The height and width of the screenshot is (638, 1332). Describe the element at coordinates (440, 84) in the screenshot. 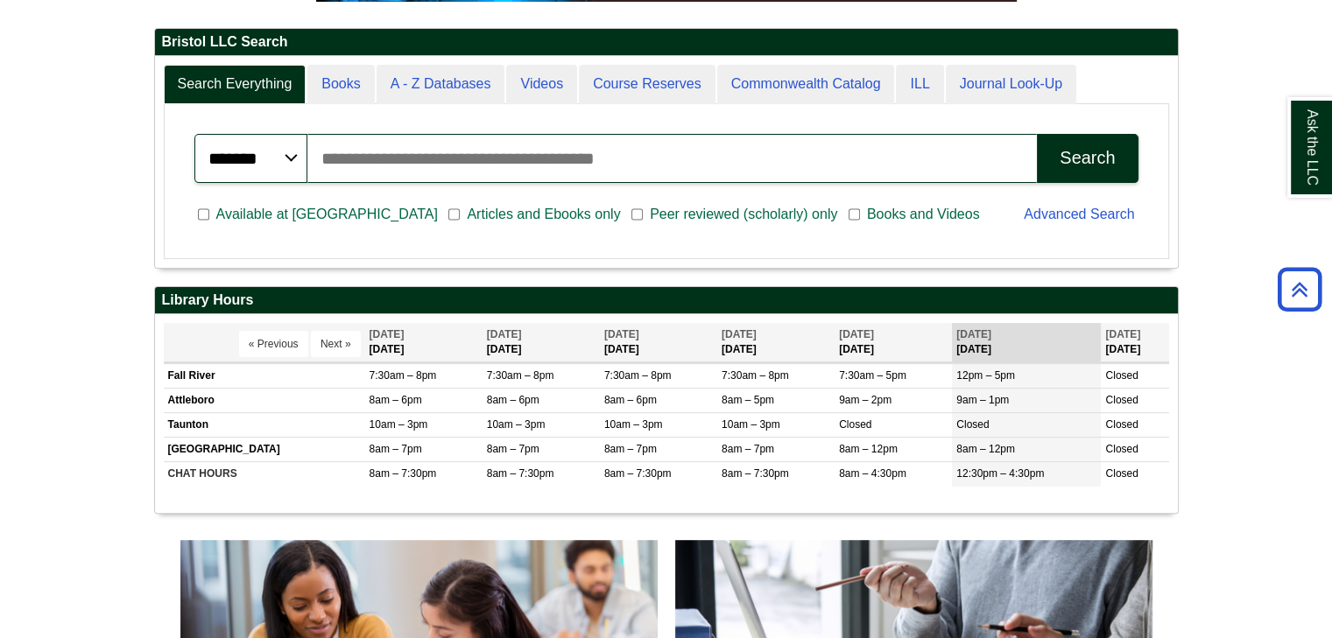

I see `a: A - Z Databases` at that location.